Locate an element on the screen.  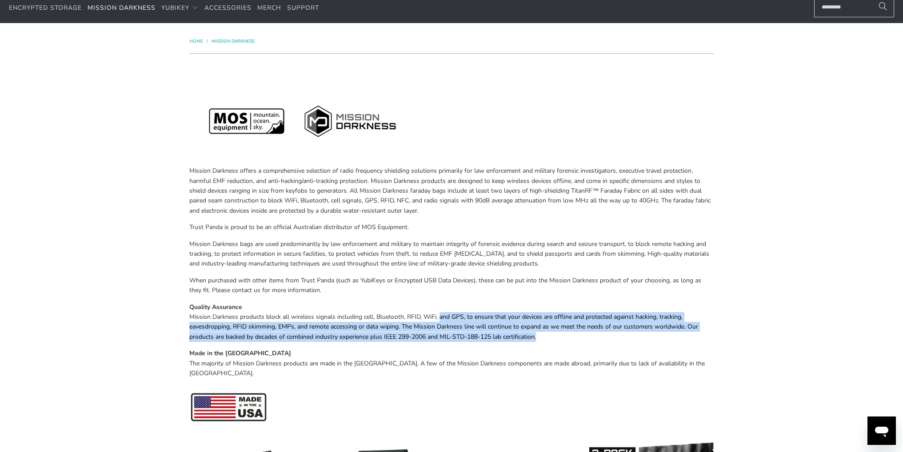
span: Merch is located at coordinates (269, 8).